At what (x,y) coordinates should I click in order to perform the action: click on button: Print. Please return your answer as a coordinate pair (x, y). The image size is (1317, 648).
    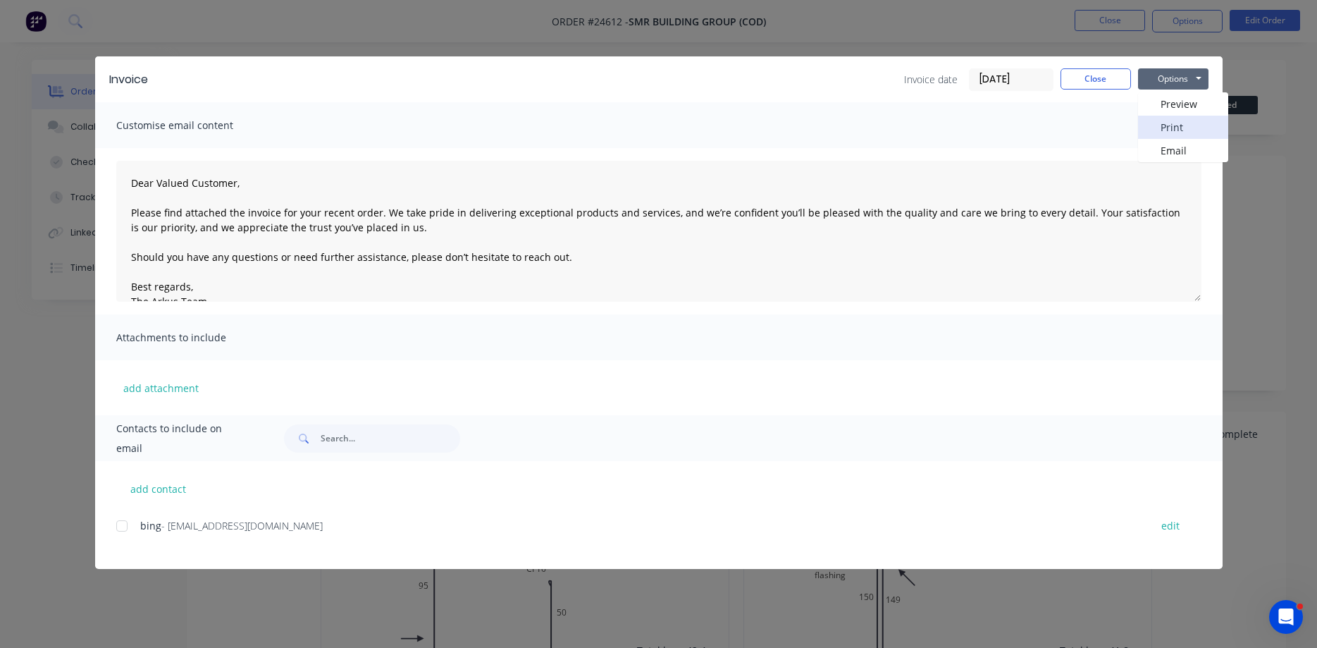
    Looking at the image, I should click on (1183, 127).